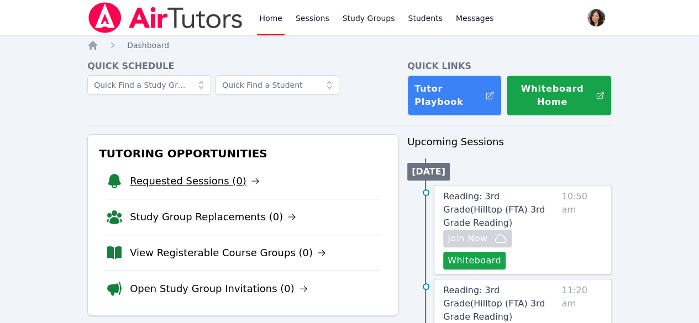  Describe the element at coordinates (559, 96) in the screenshot. I see `button: Whiteboard Home` at that location.